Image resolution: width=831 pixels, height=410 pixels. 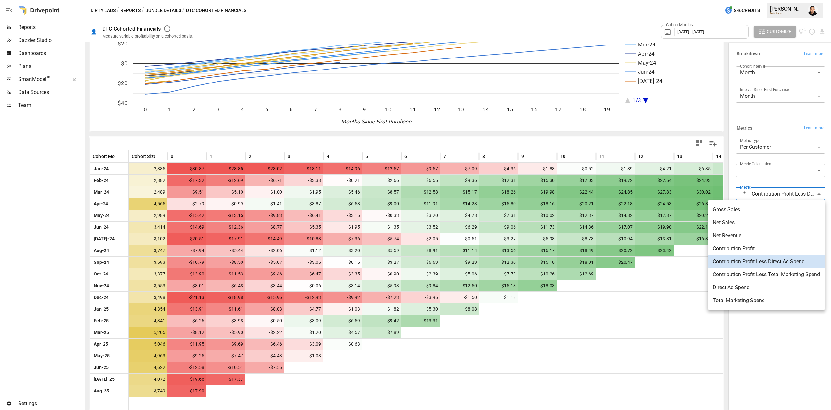 What do you see at coordinates (766, 261) in the screenshot?
I see `span: Contribution Profit Less Direct Ad Spend` at bounding box center [766, 261].